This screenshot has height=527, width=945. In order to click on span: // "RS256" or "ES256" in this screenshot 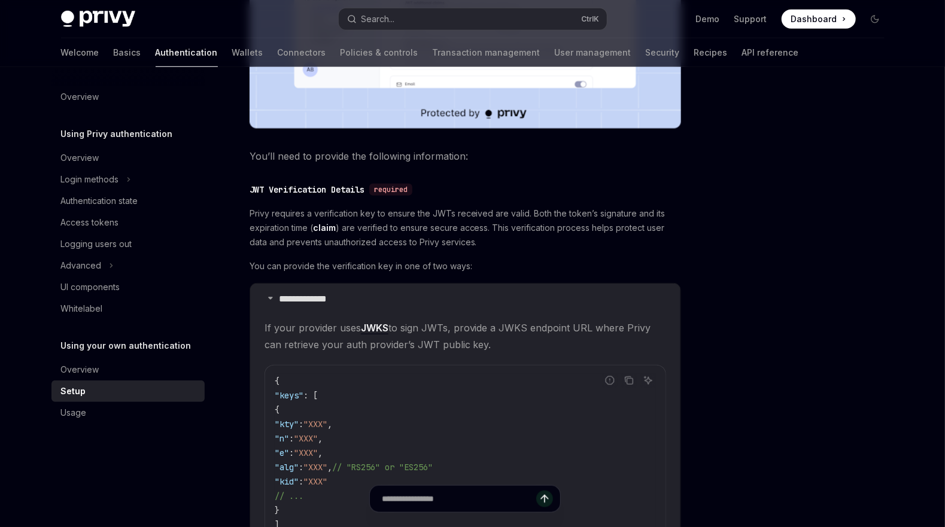, I will do `click(382, 467)`.